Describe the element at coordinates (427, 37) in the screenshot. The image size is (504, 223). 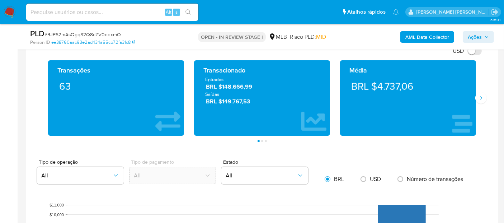
I see `b: AML Data Collector` at that location.